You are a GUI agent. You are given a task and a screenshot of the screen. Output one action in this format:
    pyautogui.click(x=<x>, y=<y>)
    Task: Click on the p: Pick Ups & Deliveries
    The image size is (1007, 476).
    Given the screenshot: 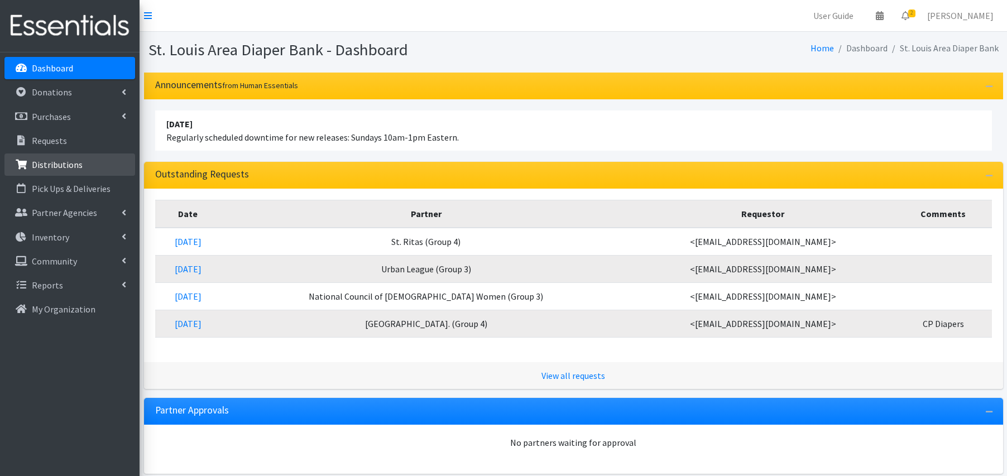 What is the action you would take?
    pyautogui.click(x=71, y=189)
    